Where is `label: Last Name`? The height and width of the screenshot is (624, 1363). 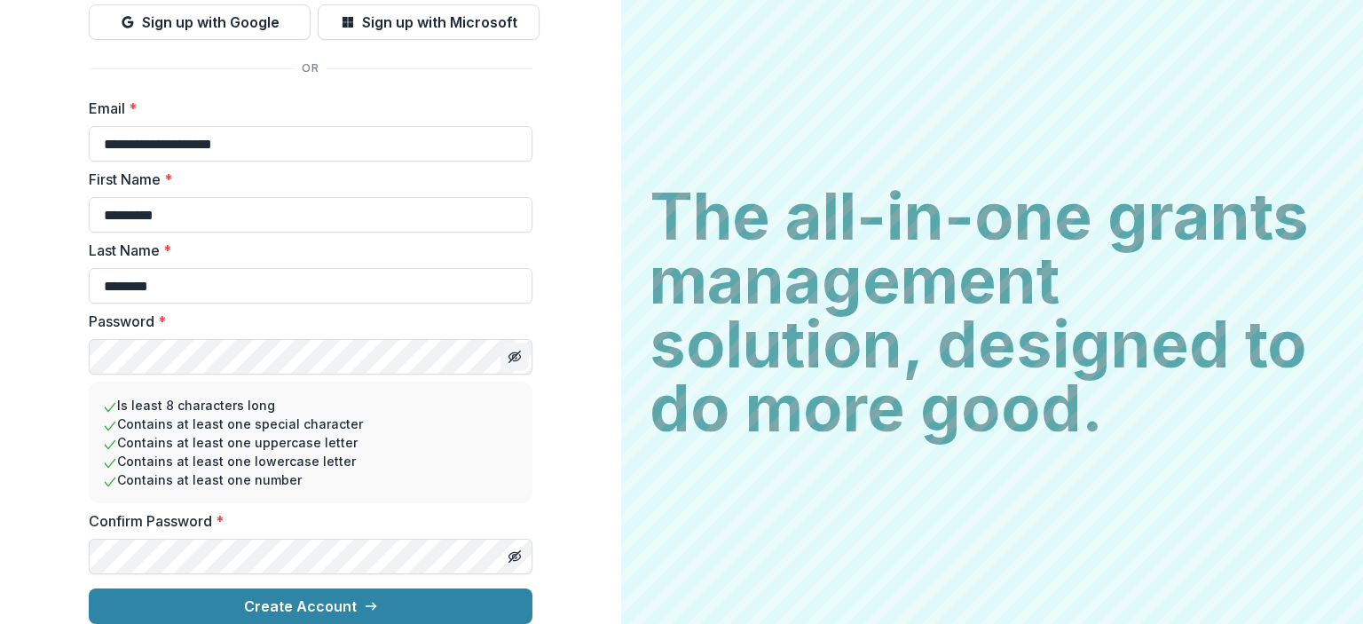
label: Last Name is located at coordinates (305, 250).